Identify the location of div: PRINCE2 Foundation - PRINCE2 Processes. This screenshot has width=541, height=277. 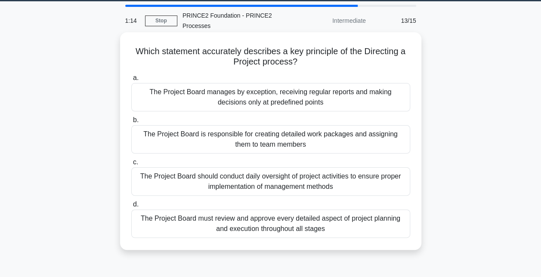
(236, 21).